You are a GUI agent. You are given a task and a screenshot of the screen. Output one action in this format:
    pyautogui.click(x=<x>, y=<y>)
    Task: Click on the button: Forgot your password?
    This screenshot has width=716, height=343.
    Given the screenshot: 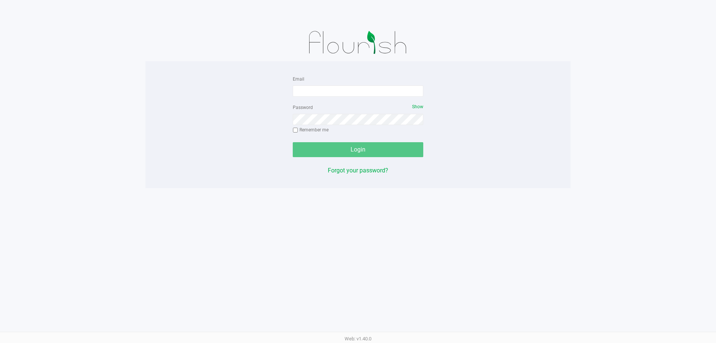 What is the action you would take?
    pyautogui.click(x=358, y=170)
    